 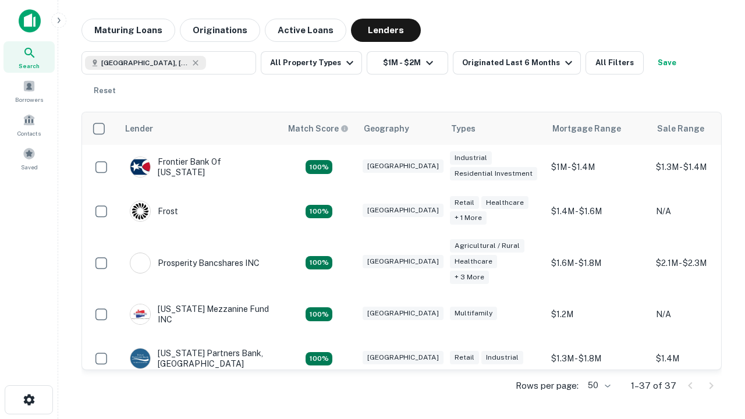 I want to click on th: Geography, so click(x=400, y=129).